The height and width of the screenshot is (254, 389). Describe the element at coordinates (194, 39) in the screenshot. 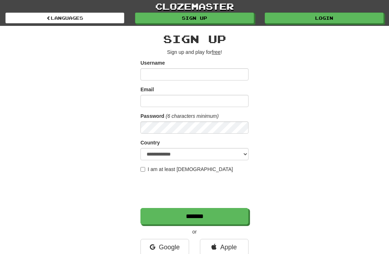

I see `h2: Sign up` at that location.